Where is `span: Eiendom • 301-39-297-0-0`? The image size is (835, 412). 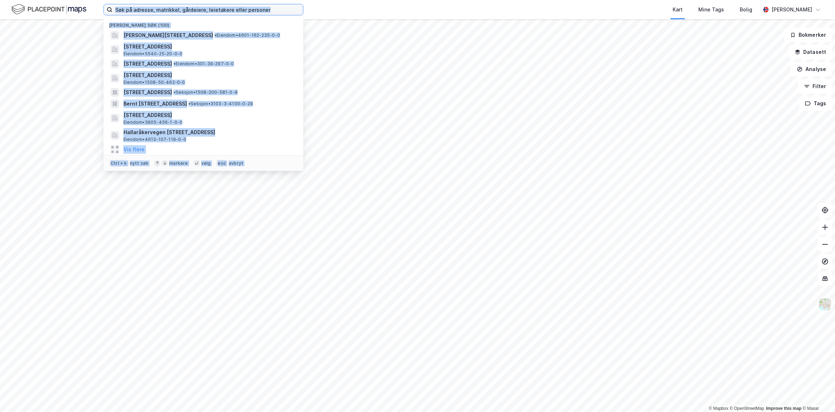
span: Eiendom • 301-39-297-0-0 is located at coordinates (204, 64).